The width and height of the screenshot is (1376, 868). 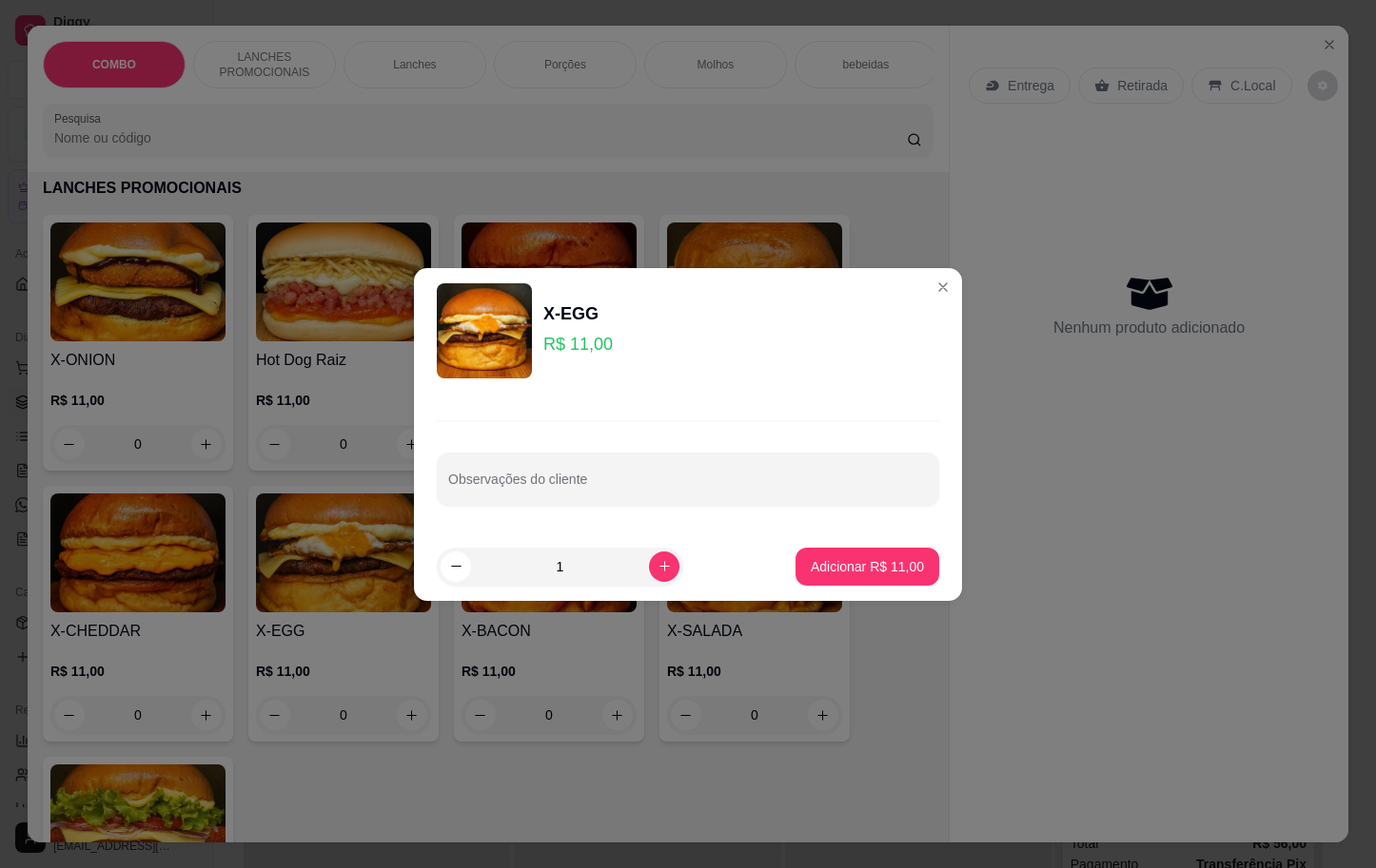 What do you see at coordinates (867, 567) in the screenshot?
I see `button: Adicionar R$ 11,00` at bounding box center [867, 567].